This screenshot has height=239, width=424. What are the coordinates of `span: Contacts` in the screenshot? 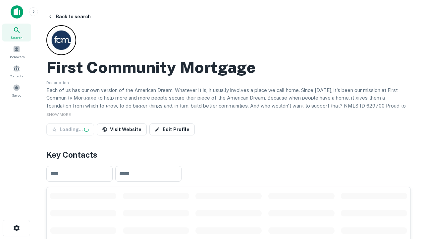 It's located at (17, 76).